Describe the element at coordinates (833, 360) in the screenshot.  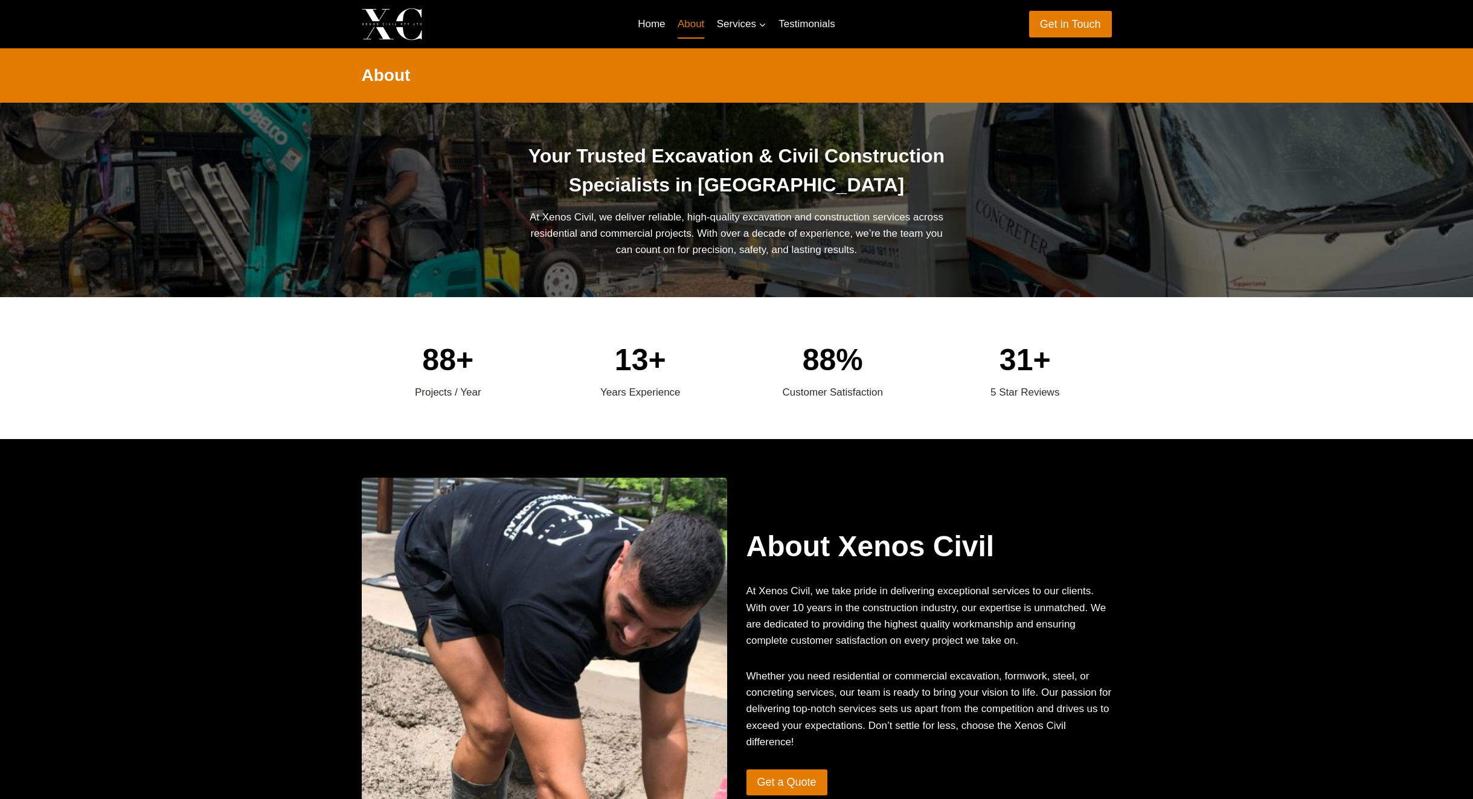
I see `div: 88%` at that location.